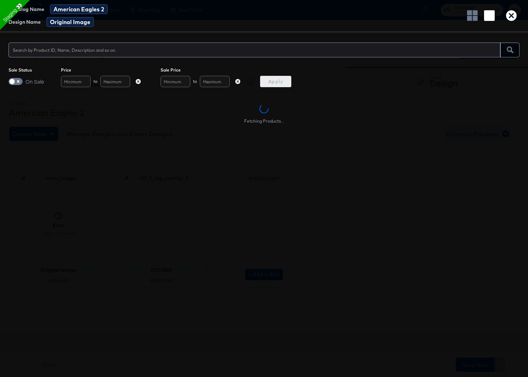  I want to click on span: Price, so click(102, 70).